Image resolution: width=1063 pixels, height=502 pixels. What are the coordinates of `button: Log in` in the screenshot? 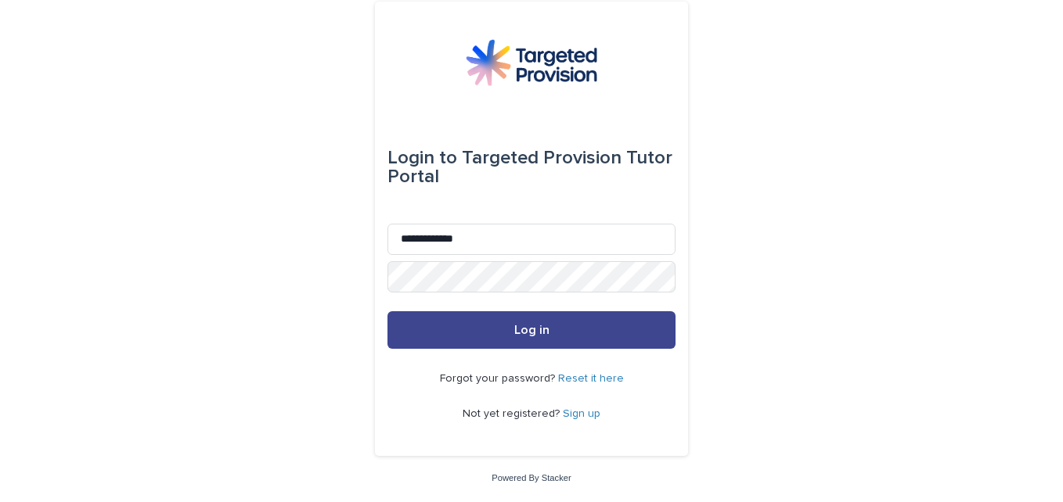 It's located at (531, 330).